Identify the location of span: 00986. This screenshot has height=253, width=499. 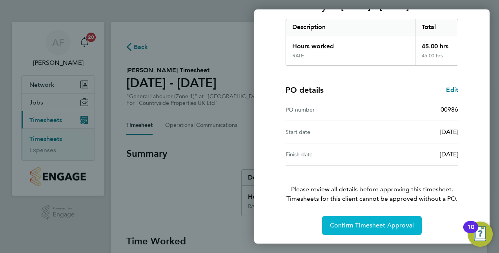
(449, 109).